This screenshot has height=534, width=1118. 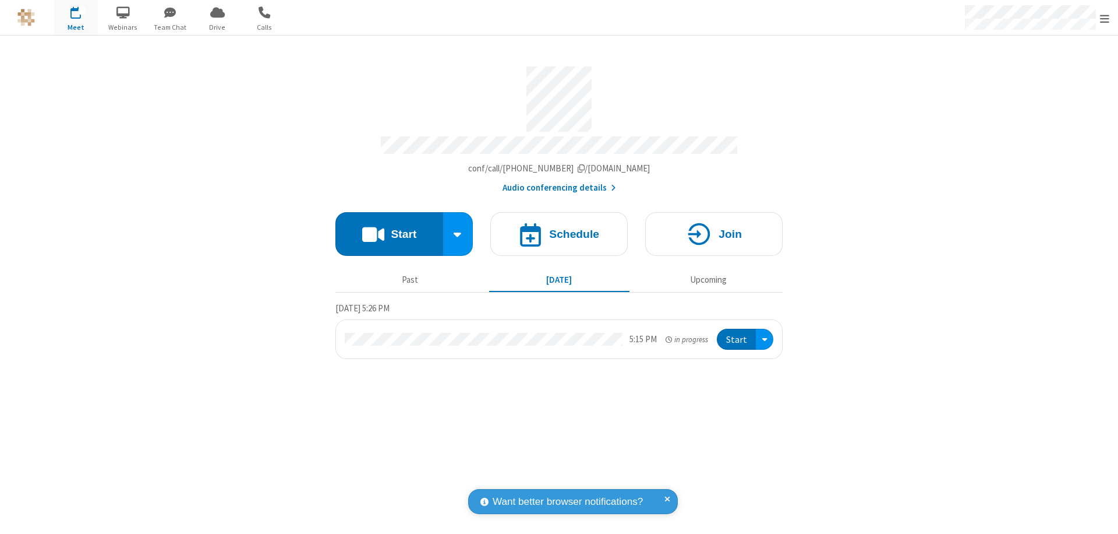 What do you see at coordinates (559, 126) in the screenshot?
I see `section: Account details` at bounding box center [559, 126].